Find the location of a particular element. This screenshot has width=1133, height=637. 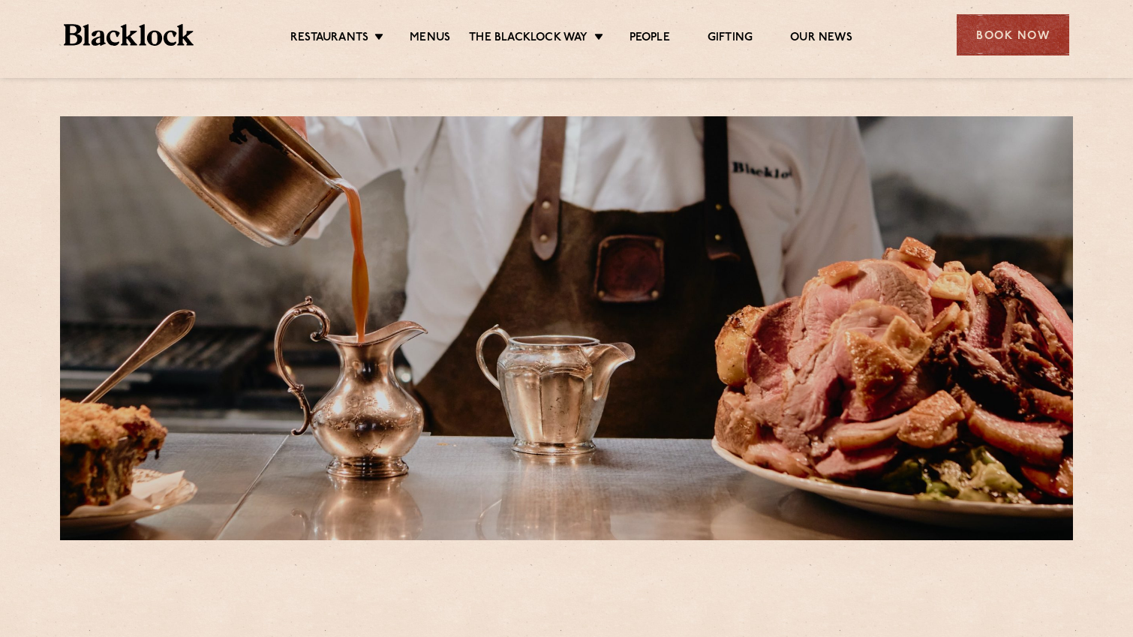

a: Our News is located at coordinates (821, 39).